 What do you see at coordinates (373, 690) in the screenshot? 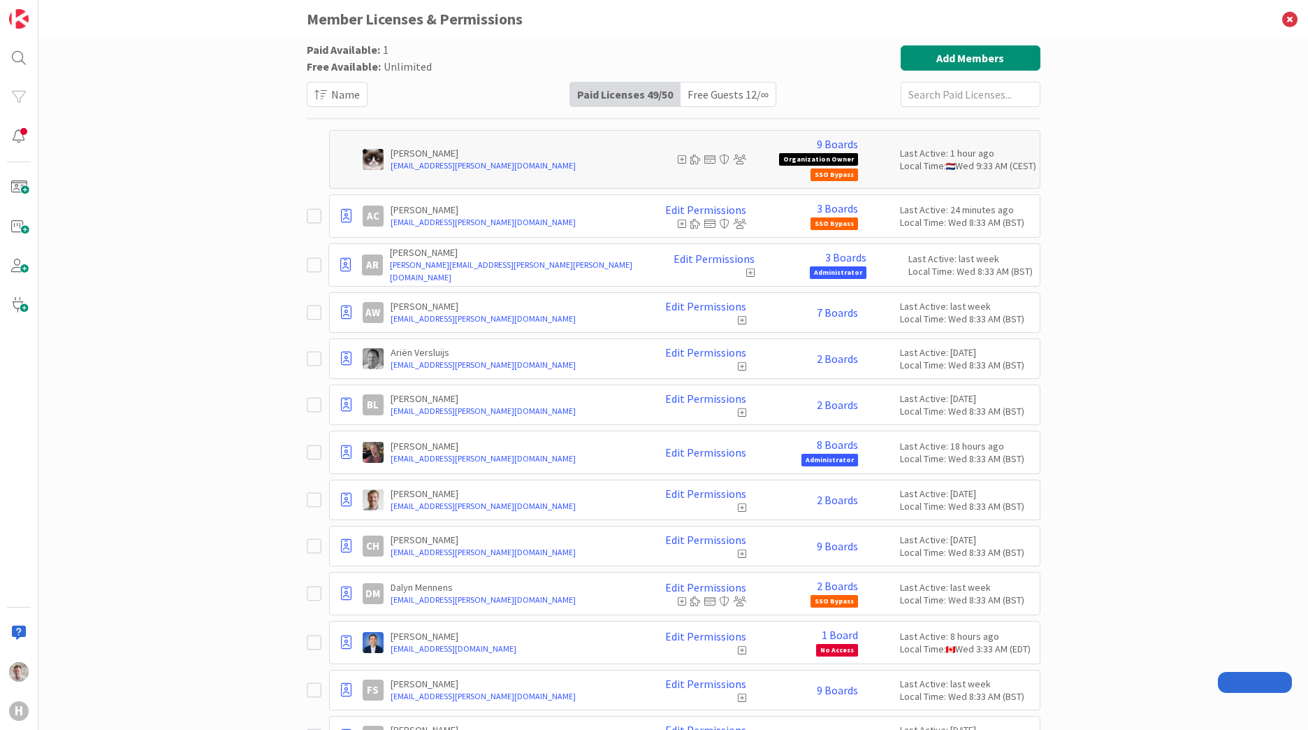
I see `div: FS` at bounding box center [373, 690].